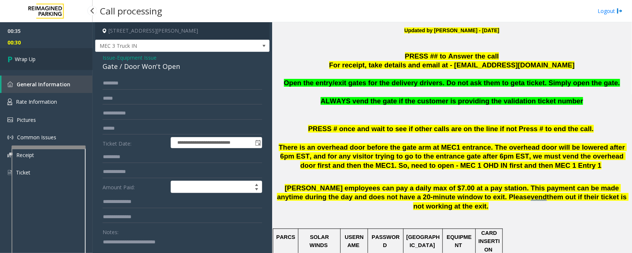  Describe the element at coordinates (451, 128) in the screenshot. I see `span: PRESS # once and wait to see if other calls are on the line if not Press # to end the call.` at that location.